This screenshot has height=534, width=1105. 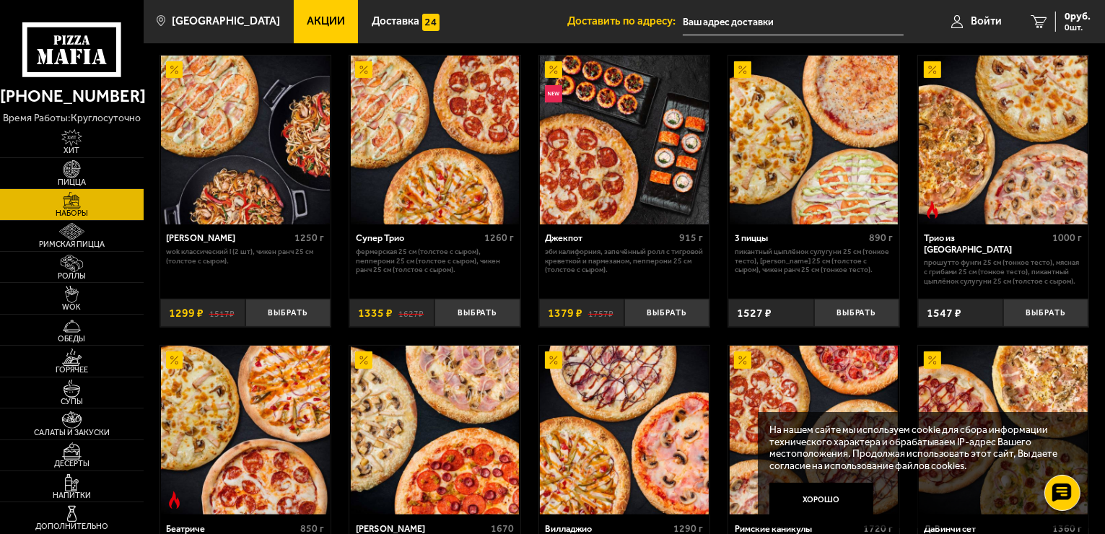 What do you see at coordinates (1003, 140) in the screenshot?
I see `img: Трио из Рио` at bounding box center [1003, 140].